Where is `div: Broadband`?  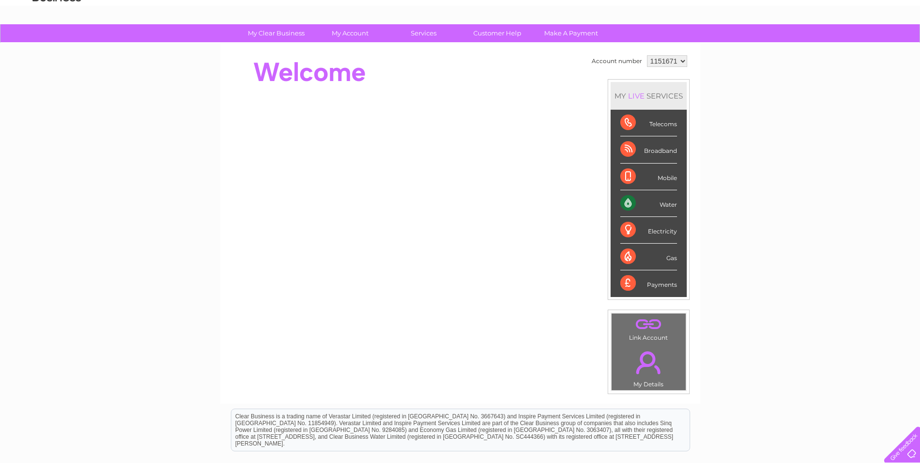
div: Broadband is located at coordinates (648, 149).